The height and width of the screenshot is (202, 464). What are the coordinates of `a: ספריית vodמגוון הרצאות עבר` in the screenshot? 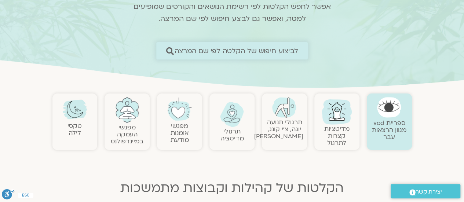 It's located at (389, 130).